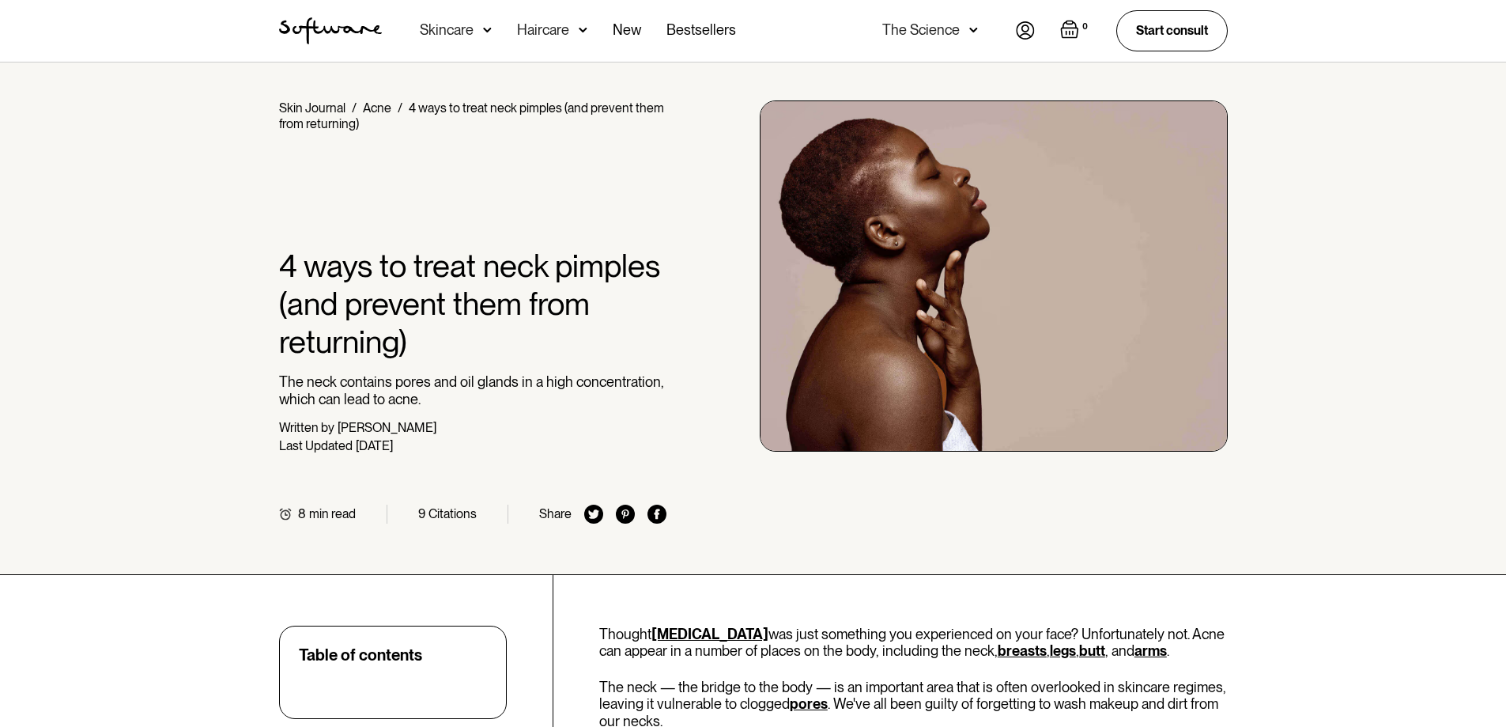  I want to click on div: Written by, so click(307, 427).